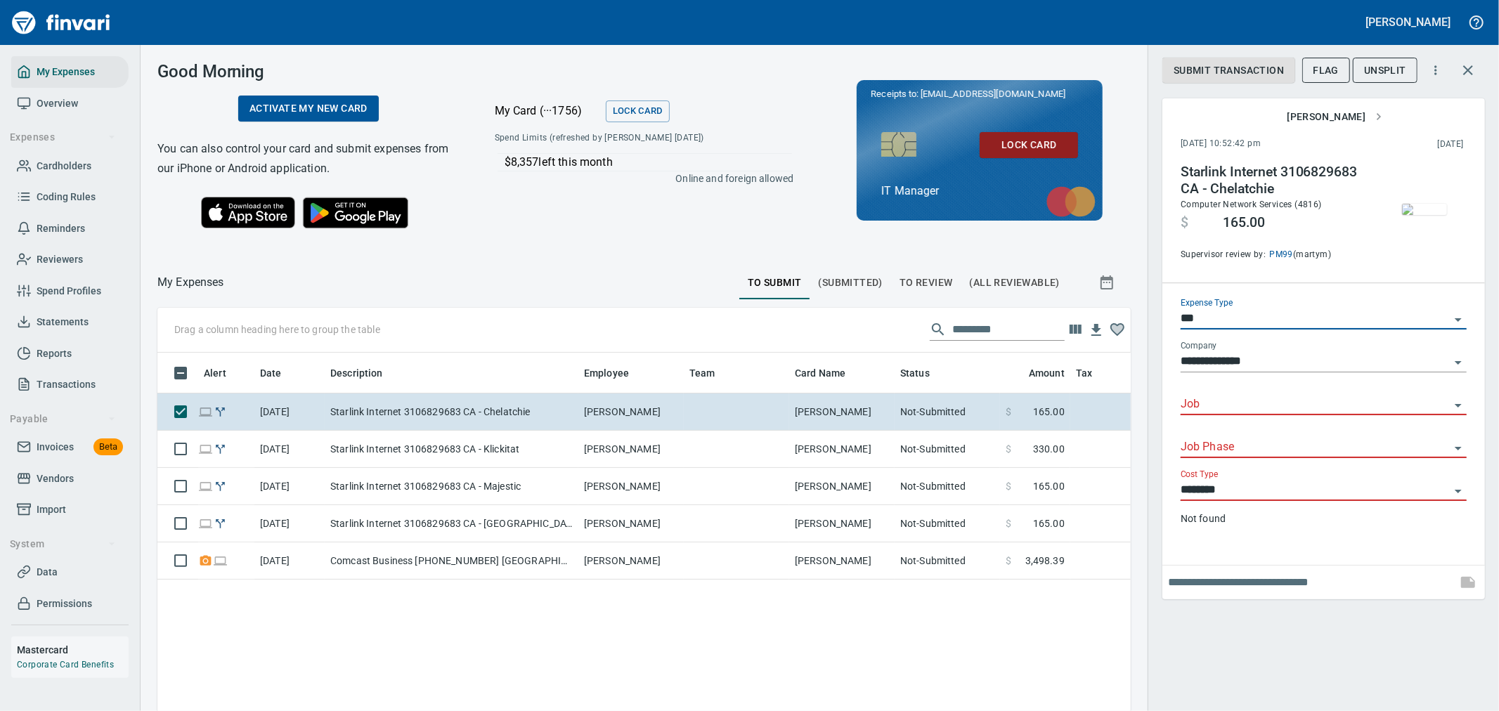  I want to click on span: System, so click(63, 544).